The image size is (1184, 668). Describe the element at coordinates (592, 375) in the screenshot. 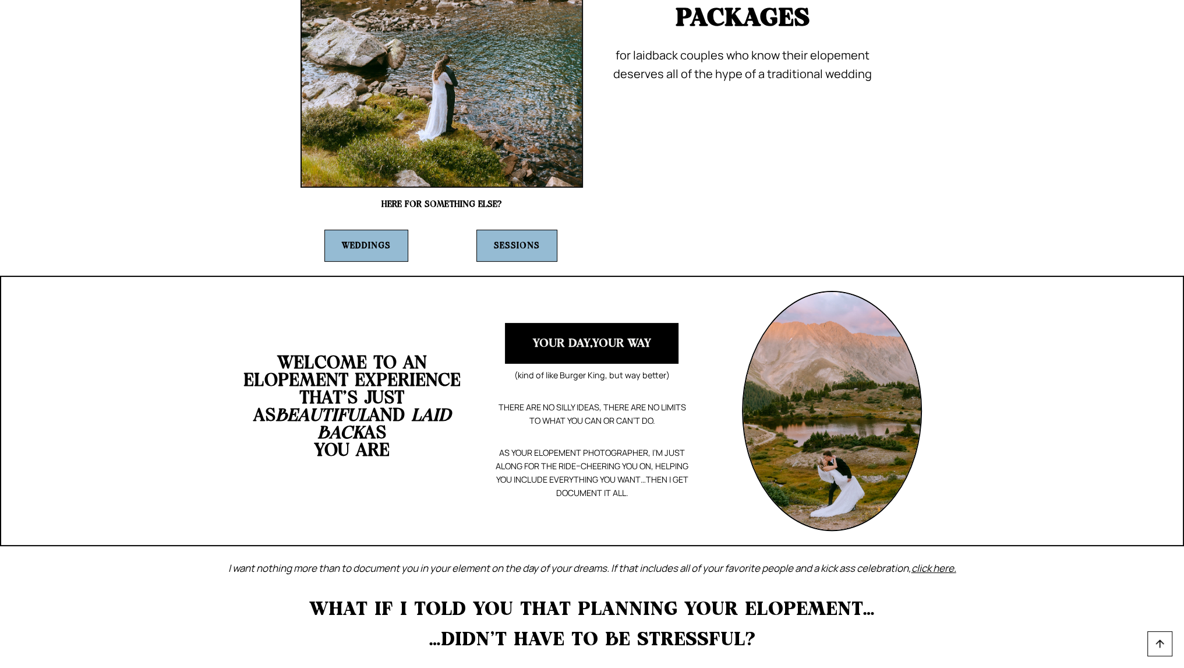

I see `p: (kind of like Burger King, but way better)` at that location.